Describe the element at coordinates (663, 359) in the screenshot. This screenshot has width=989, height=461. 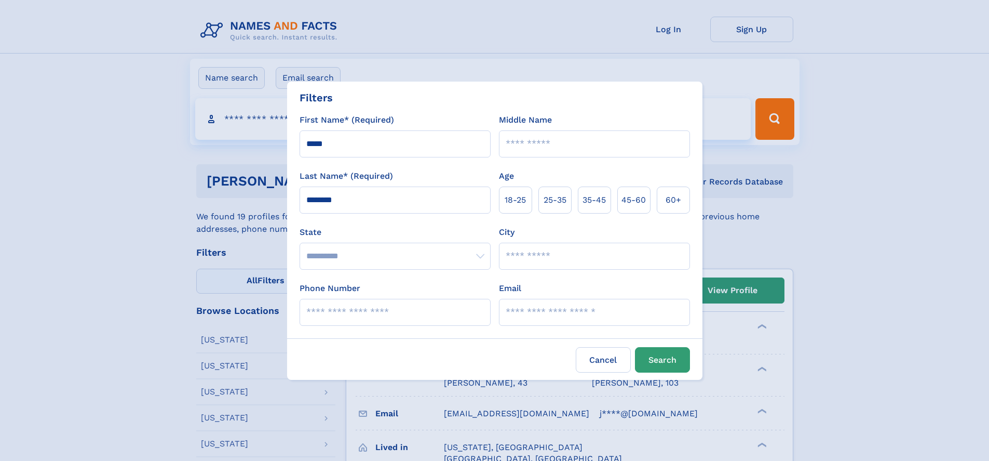
I see `button: Search` at that location.